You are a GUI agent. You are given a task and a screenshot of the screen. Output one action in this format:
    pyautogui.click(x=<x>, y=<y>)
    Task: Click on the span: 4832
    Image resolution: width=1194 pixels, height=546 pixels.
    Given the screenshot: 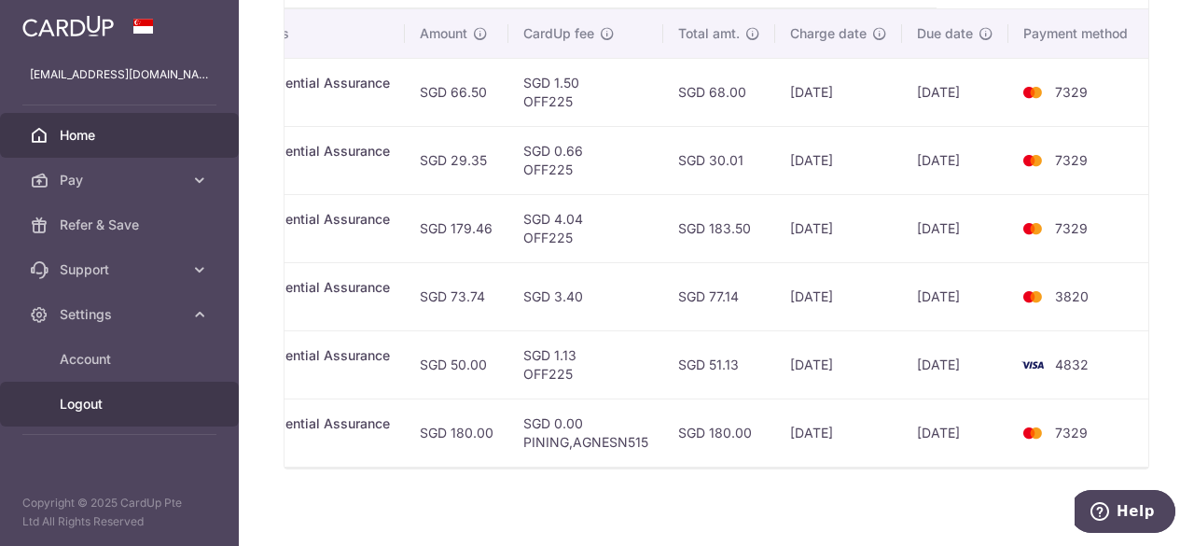 What is the action you would take?
    pyautogui.click(x=1071, y=364)
    